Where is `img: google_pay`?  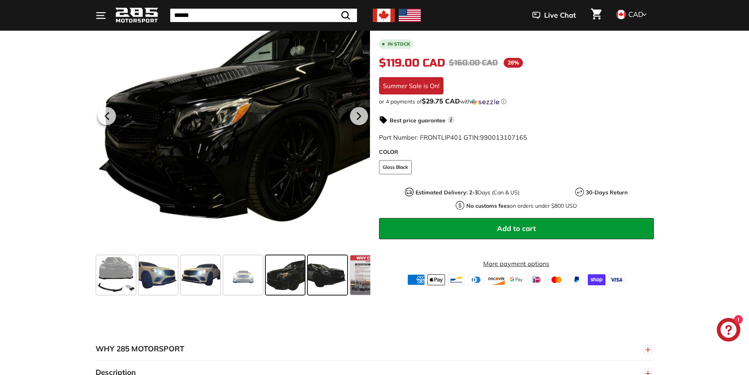
img: google_pay is located at coordinates (516, 279).